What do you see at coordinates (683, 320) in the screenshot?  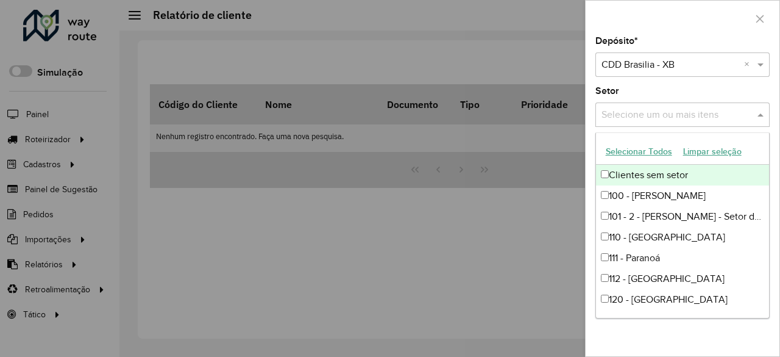 I see `div: 130 - Sia - PREFERENCIAL TOCO OU VUC` at bounding box center [683, 320].